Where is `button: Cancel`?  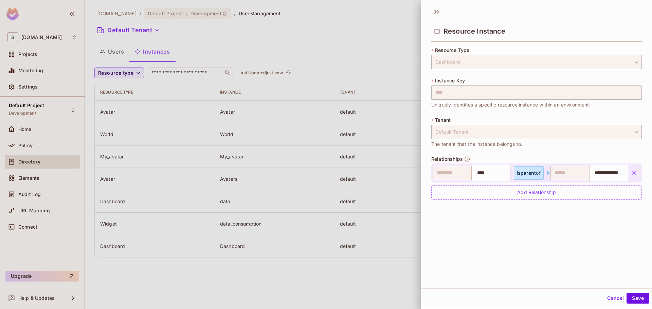
button: Cancel is located at coordinates (615, 299).